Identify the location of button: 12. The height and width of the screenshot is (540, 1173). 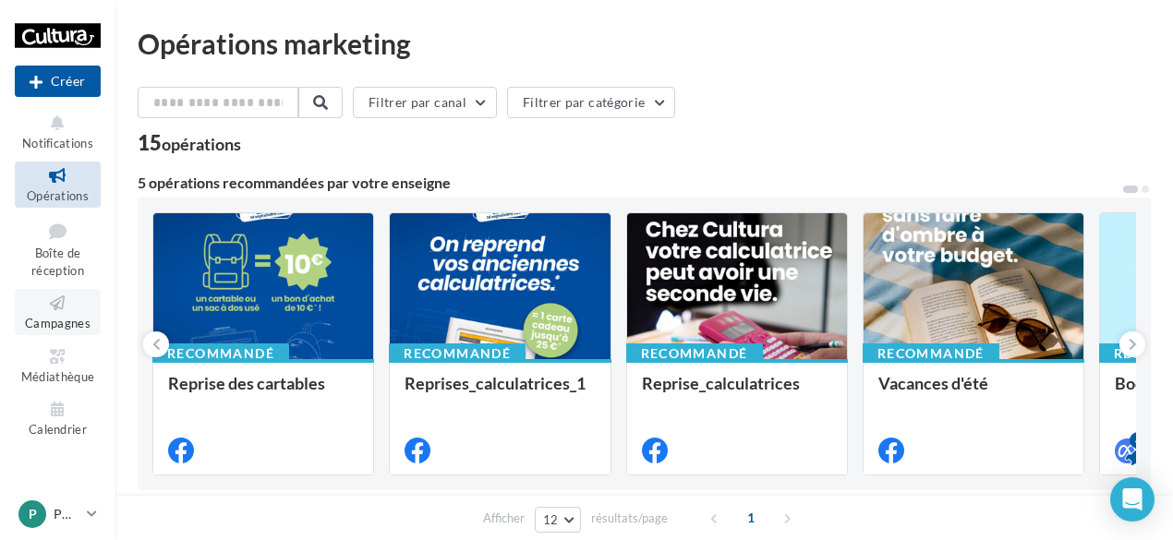
(558, 520).